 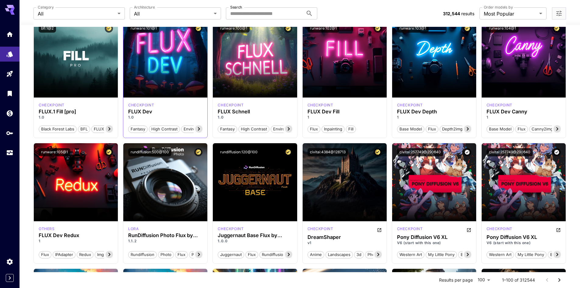 I want to click on button: Base model, so click(x=411, y=129).